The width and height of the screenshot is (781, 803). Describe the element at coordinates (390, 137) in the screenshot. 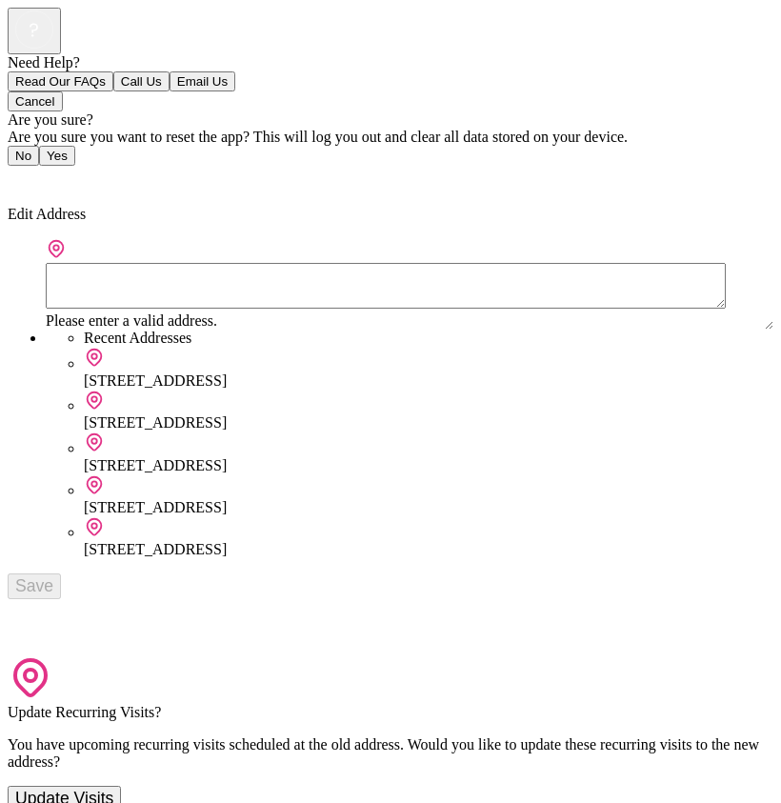

I see `div: Are you sure you want to reset the app? This will log you out and clear all data stored on your d...` at that location.